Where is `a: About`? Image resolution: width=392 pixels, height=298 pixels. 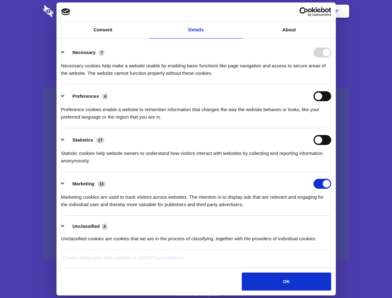
a: About is located at coordinates (289, 30).